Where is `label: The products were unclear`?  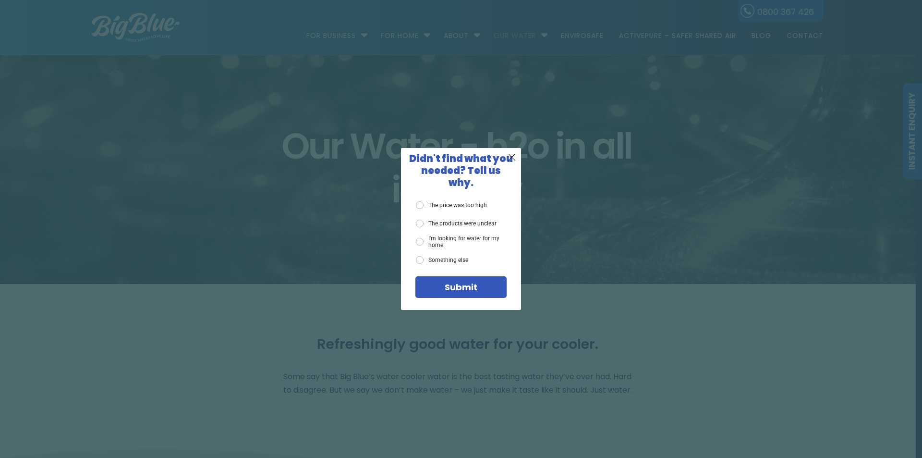 label: The products were unclear is located at coordinates (456, 223).